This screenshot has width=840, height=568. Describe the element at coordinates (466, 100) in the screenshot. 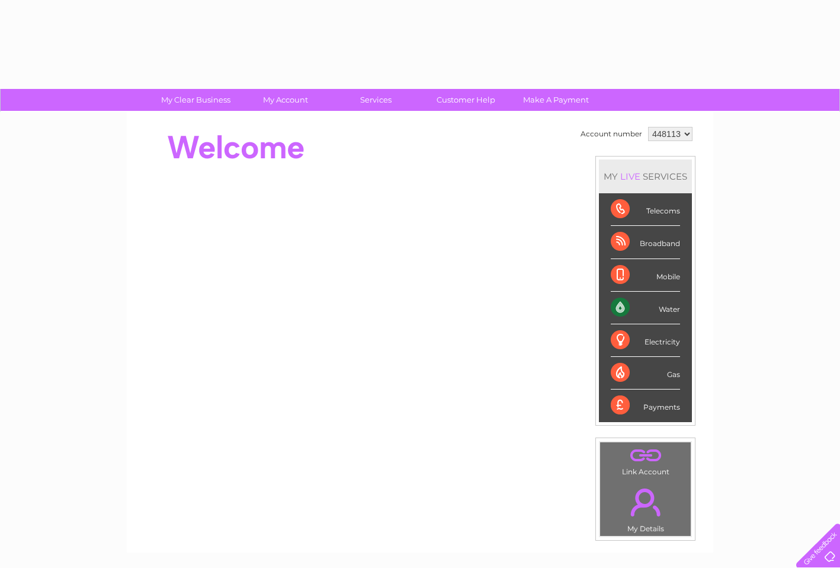

I see `a: Customer Help` at that location.